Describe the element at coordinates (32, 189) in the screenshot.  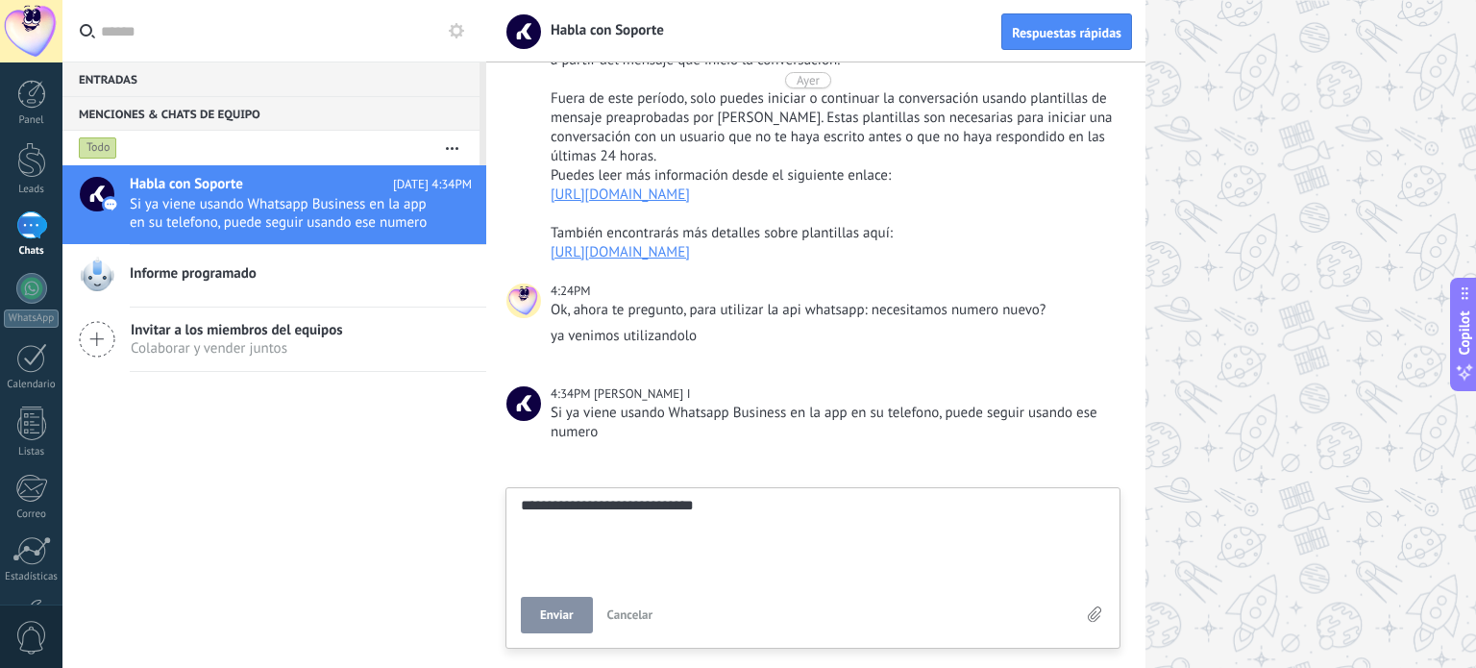
I see `div: Leads` at that location.